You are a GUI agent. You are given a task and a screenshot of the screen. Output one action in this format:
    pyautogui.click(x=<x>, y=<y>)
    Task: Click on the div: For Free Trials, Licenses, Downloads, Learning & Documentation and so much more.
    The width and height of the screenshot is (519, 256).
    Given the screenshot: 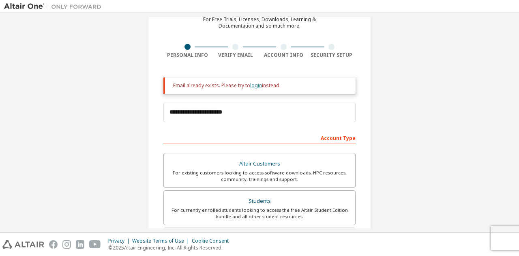 What is the action you would take?
    pyautogui.click(x=259, y=23)
    